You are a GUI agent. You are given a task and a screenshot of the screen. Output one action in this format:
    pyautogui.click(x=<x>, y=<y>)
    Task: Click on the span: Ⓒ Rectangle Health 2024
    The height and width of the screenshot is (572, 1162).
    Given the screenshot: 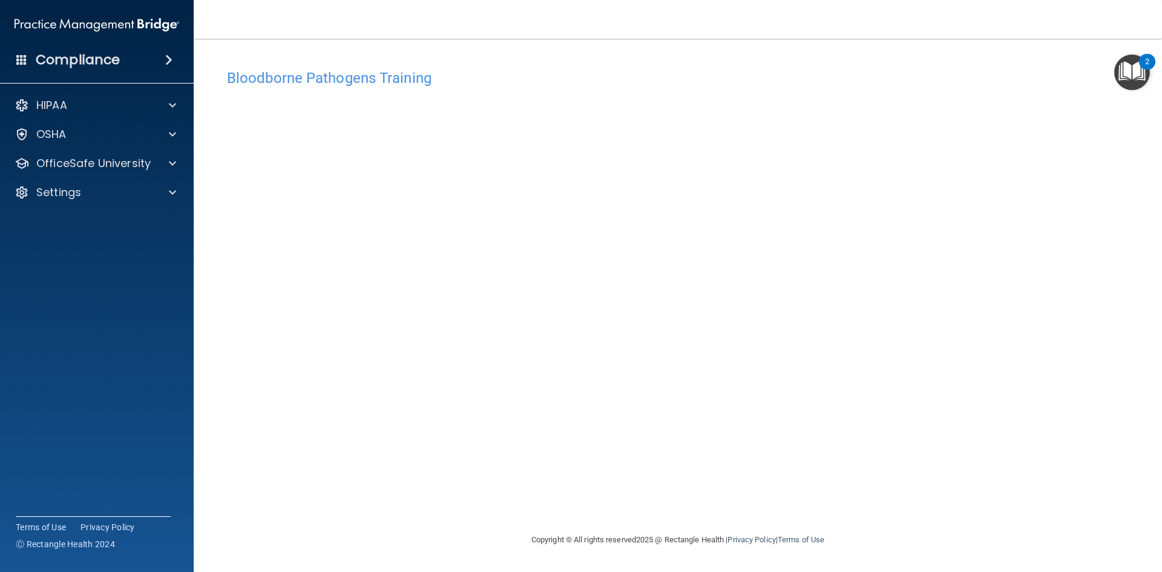 What is the action you would take?
    pyautogui.click(x=65, y=544)
    